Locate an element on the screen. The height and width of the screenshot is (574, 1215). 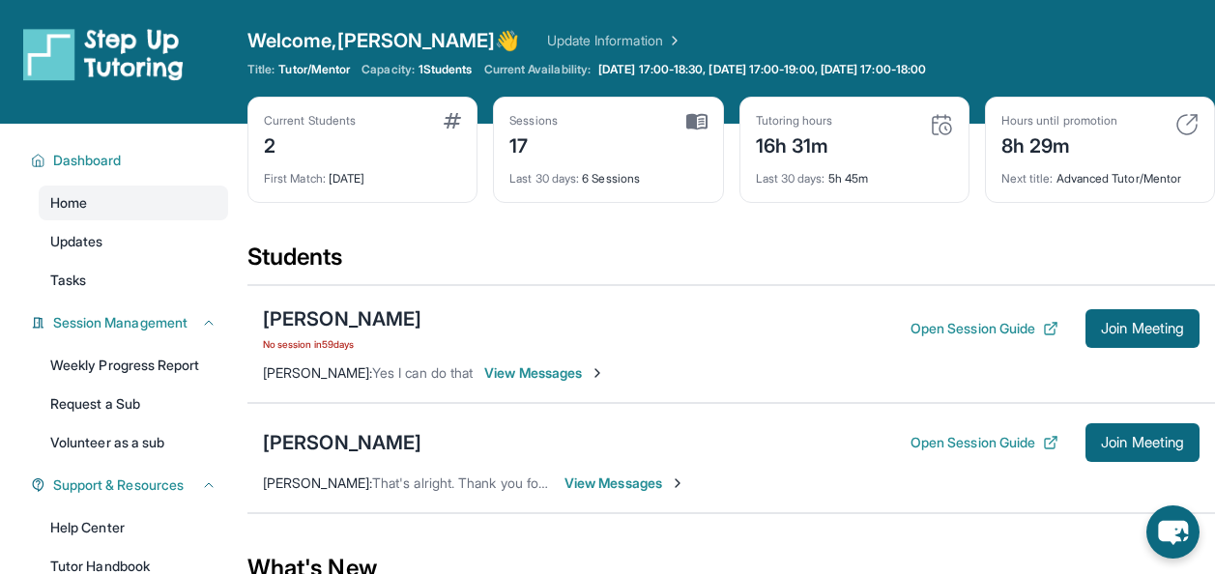
span: Tasks is located at coordinates (68, 280).